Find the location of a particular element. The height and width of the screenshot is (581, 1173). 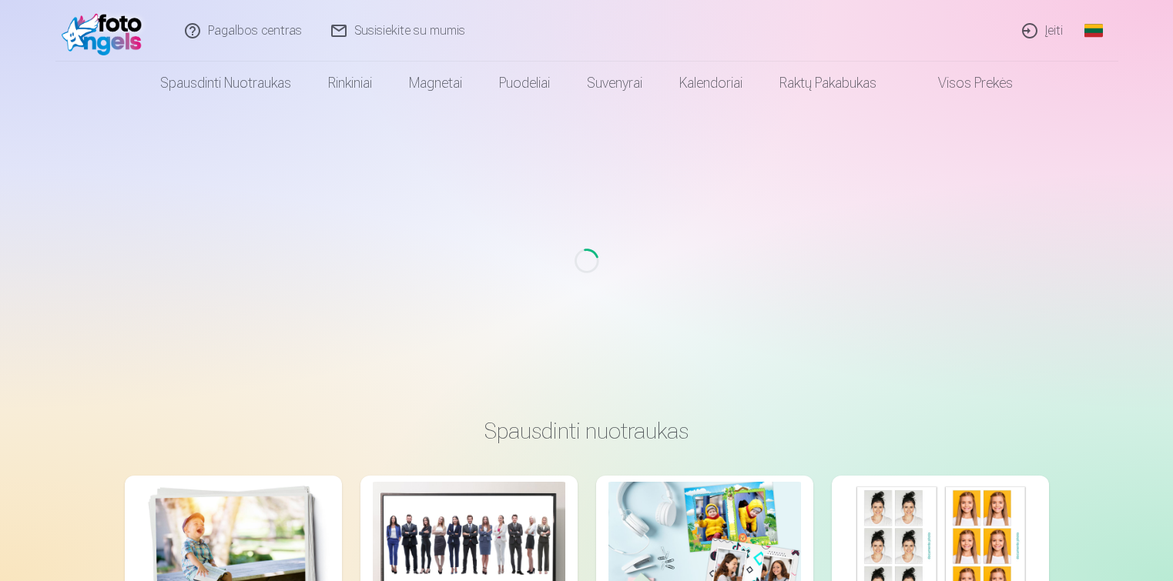

img: /fa2 is located at coordinates (106, 31).